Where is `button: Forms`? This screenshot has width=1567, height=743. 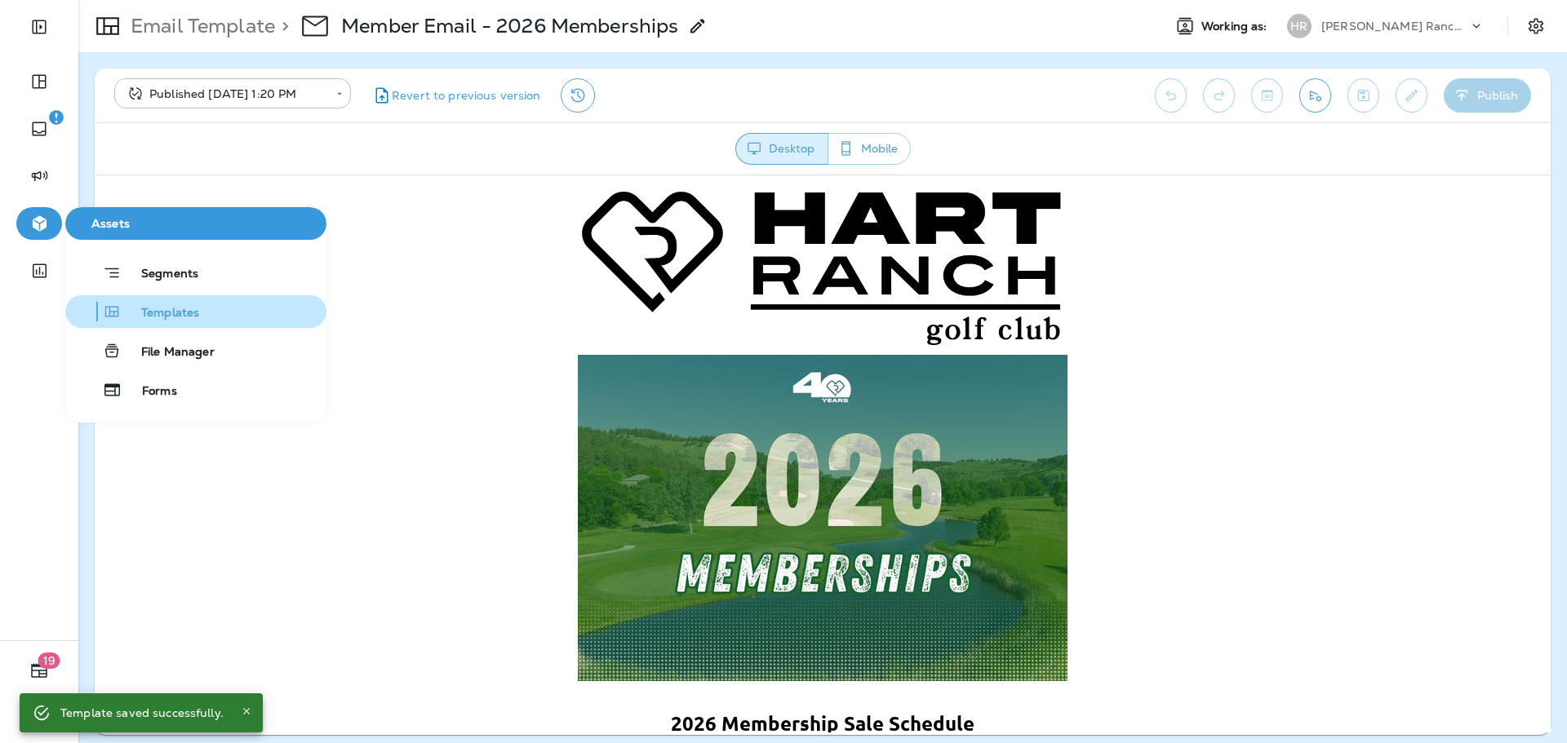 button: Forms is located at coordinates (196, 390).